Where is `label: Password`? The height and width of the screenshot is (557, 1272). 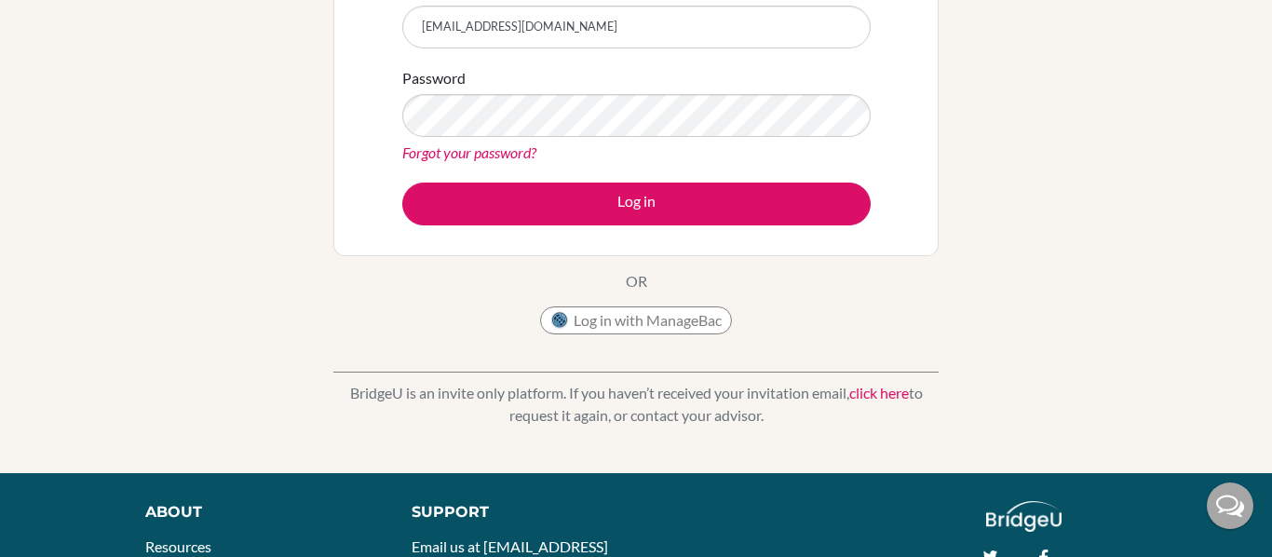
label: Password is located at coordinates (434, 78).